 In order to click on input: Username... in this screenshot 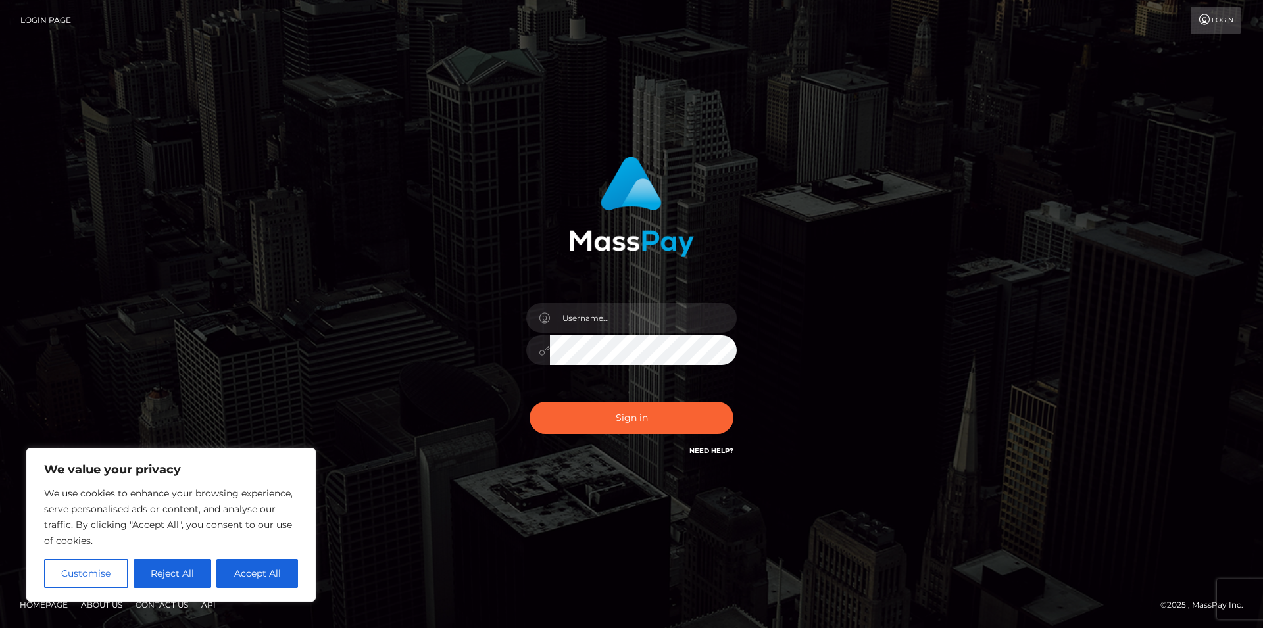, I will do `click(643, 318)`.